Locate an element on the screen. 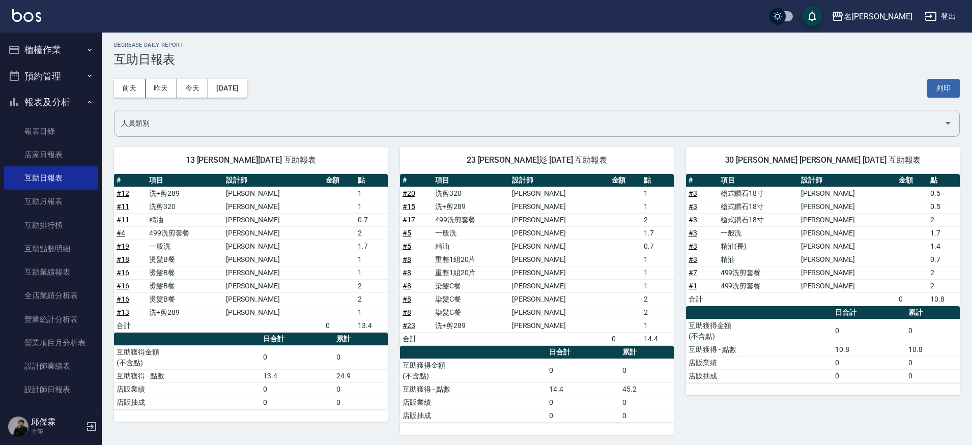  td: 0.5 is located at coordinates (943, 207).